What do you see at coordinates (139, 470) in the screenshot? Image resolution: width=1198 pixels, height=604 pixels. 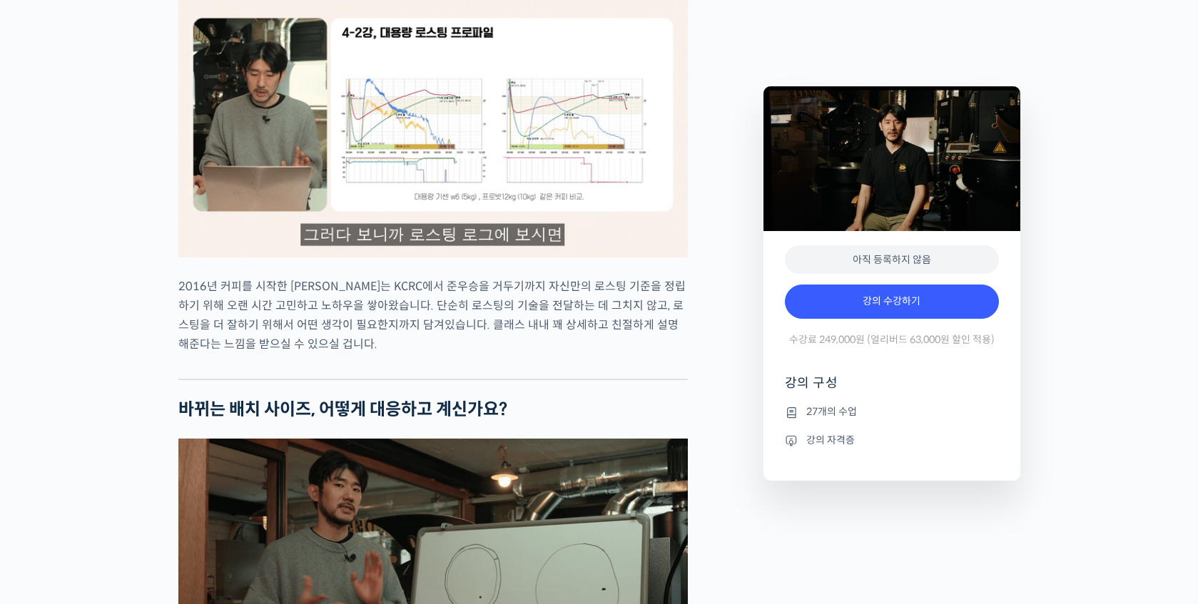 I see `a: 대화` at bounding box center [139, 470].